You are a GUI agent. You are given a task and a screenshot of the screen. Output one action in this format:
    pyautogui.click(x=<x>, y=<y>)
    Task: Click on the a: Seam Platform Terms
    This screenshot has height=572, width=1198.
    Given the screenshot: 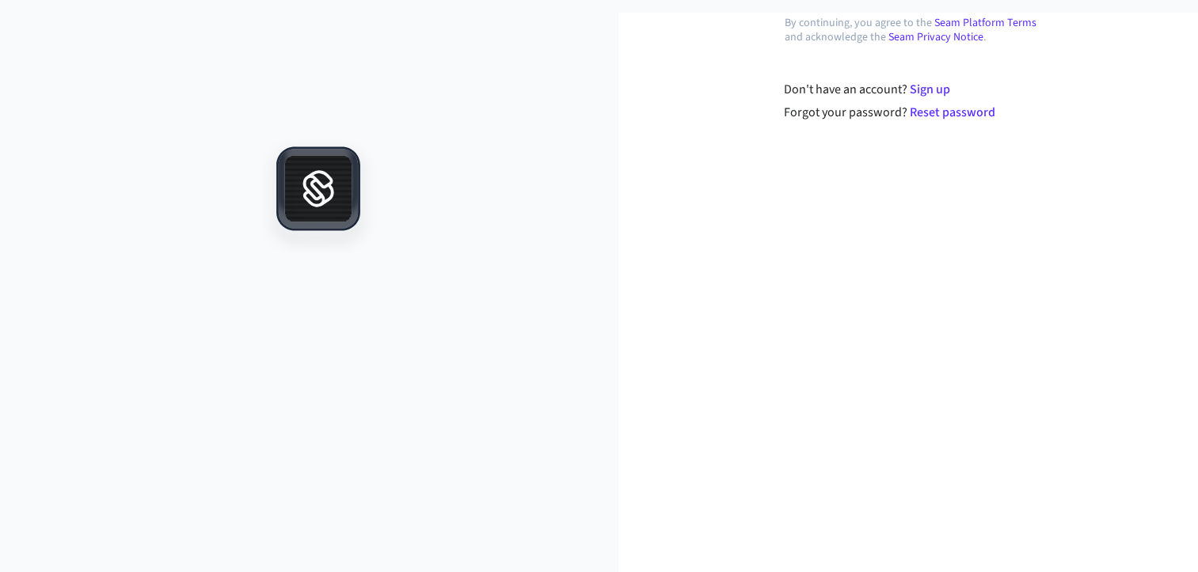 What is the action you would take?
    pyautogui.click(x=985, y=23)
    